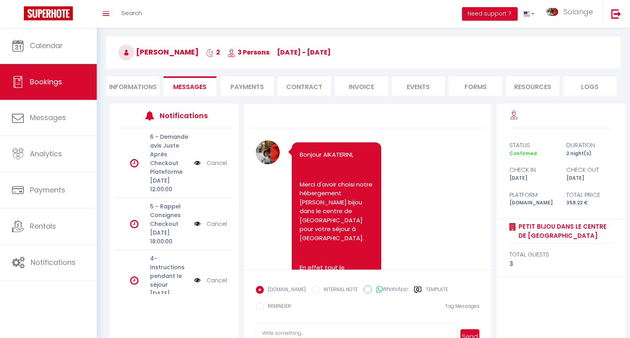 This screenshot has height=338, width=630. What do you see at coordinates (46, 45) in the screenshot?
I see `span: Calendar` at bounding box center [46, 45].